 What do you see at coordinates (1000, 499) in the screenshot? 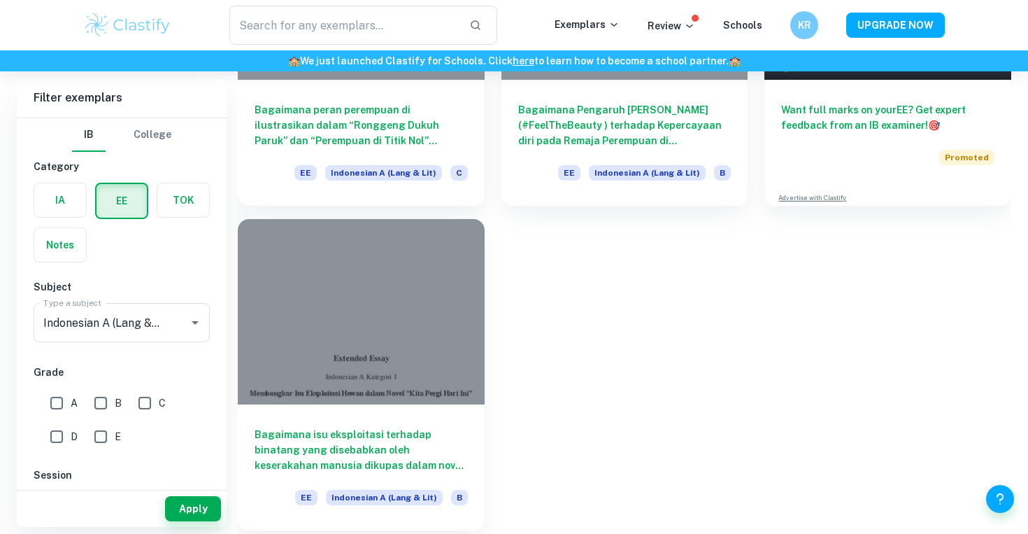
I see `button: Help and Feedback` at bounding box center [1000, 499].